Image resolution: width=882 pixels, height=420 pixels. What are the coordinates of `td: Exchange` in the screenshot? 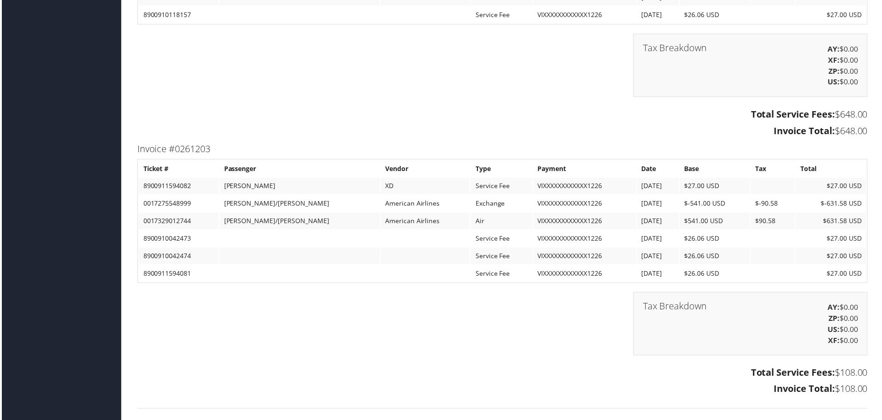 It's located at (501, 204).